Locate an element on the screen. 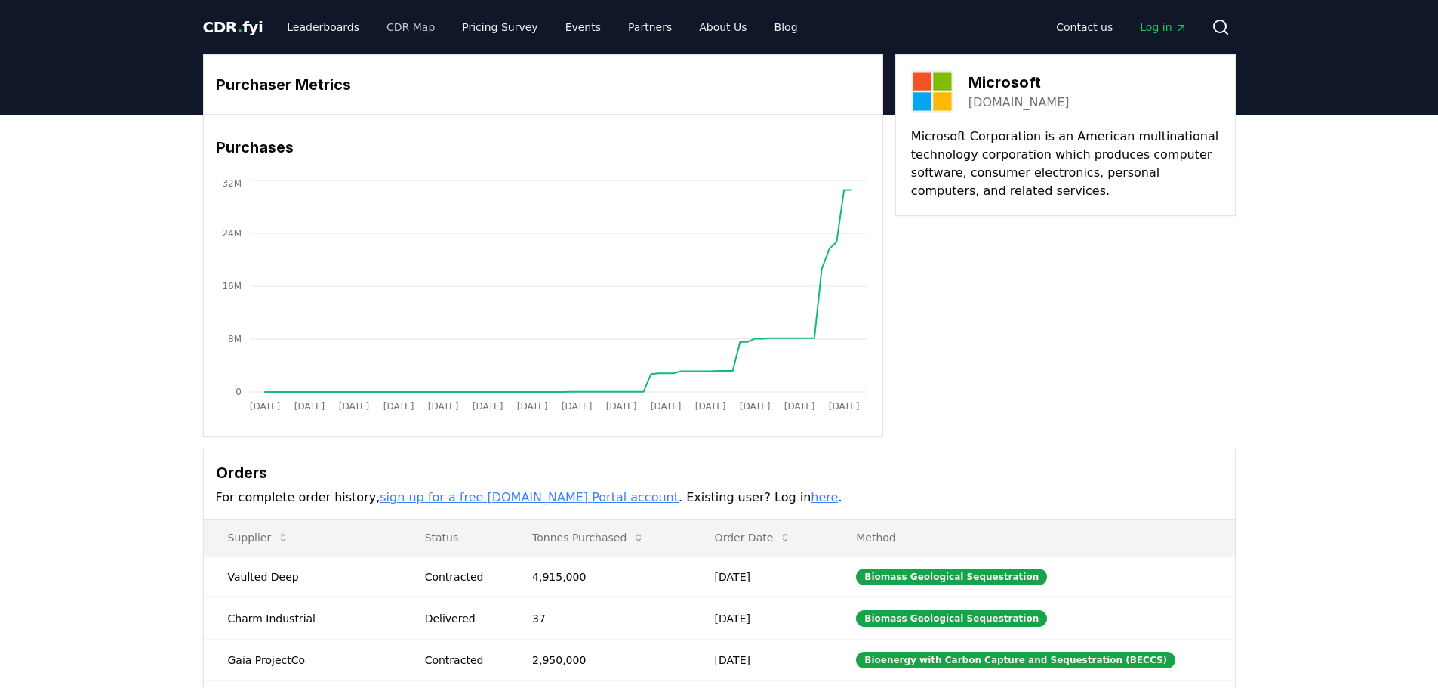  a: Leaderboards is located at coordinates (323, 27).